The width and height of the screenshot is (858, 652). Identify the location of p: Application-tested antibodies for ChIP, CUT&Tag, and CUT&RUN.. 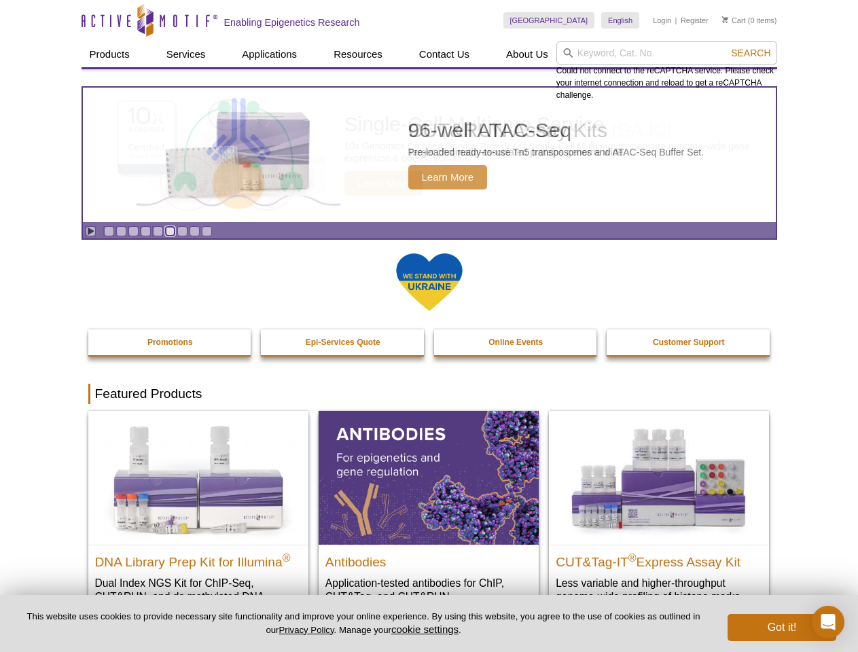
(429, 590).